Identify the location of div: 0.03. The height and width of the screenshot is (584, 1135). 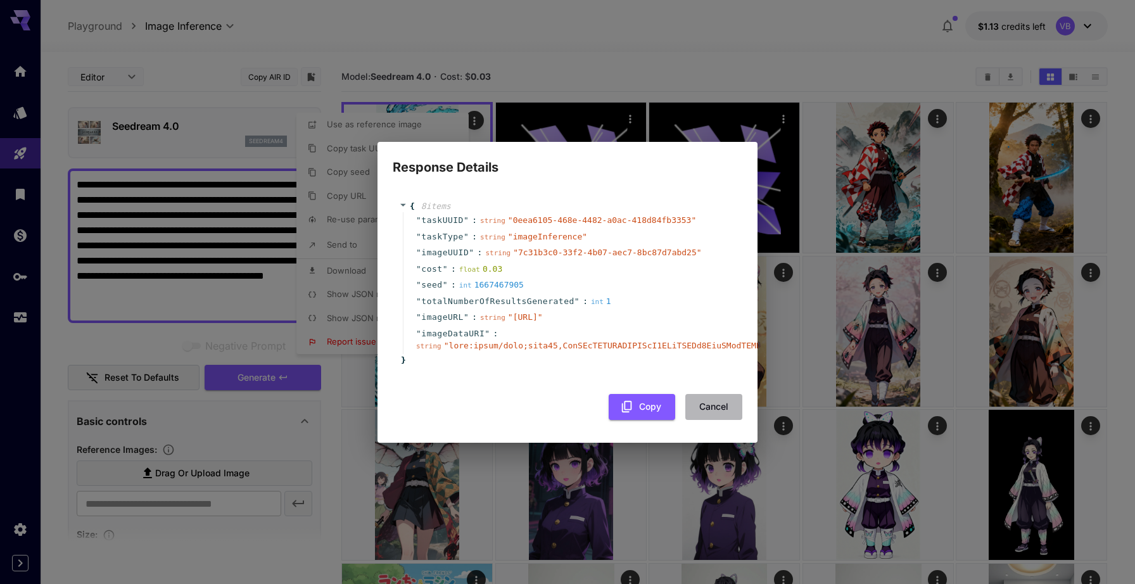
(481, 269).